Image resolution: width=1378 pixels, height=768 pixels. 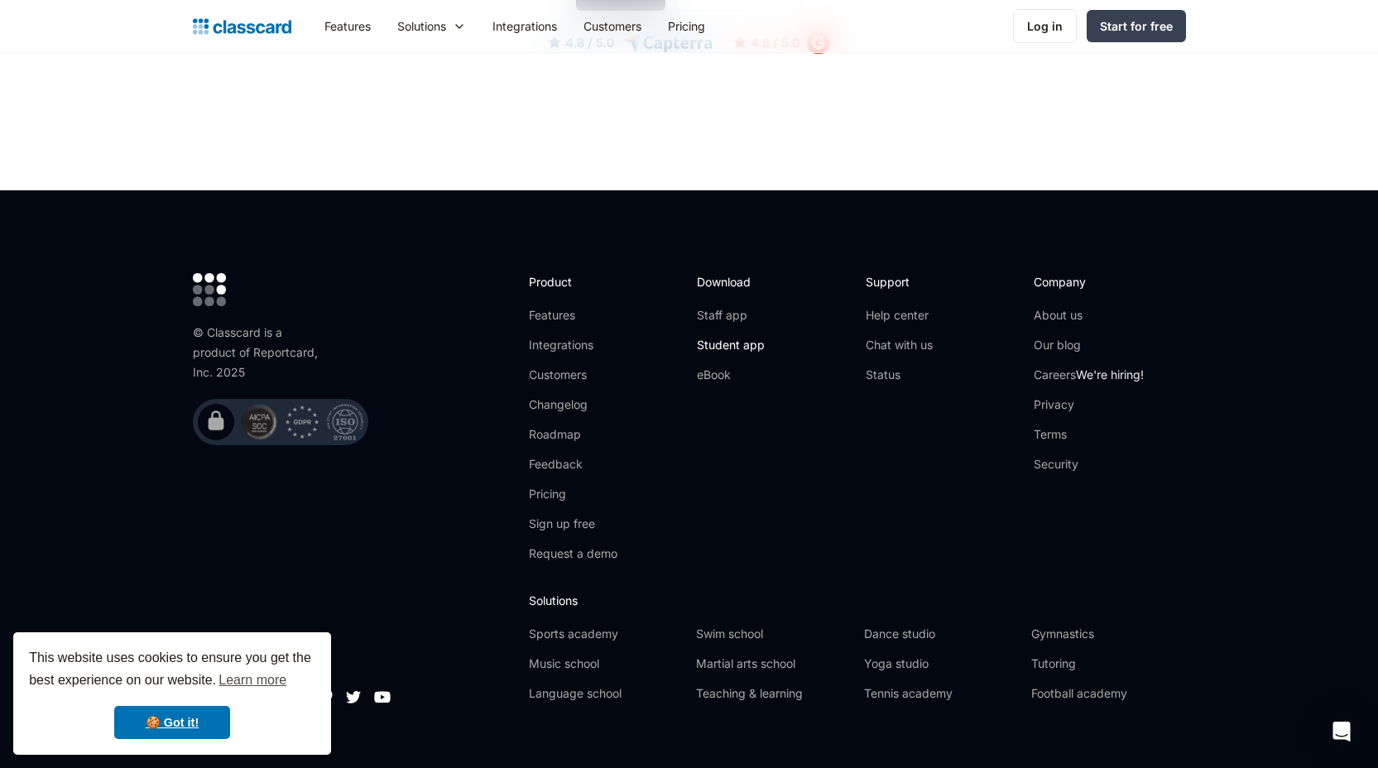 What do you see at coordinates (1108, 634) in the screenshot?
I see `a: Gymnastics` at bounding box center [1108, 634].